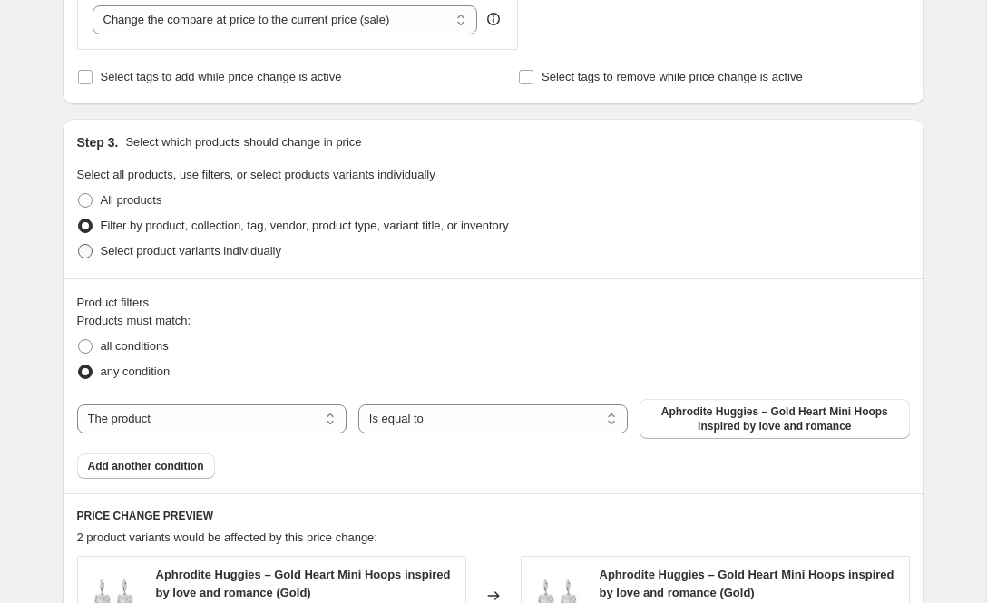 This screenshot has height=603, width=987. What do you see at coordinates (256, 174) in the screenshot?
I see `span: Select all products, use filters, or select products variants individually` at bounding box center [256, 174].